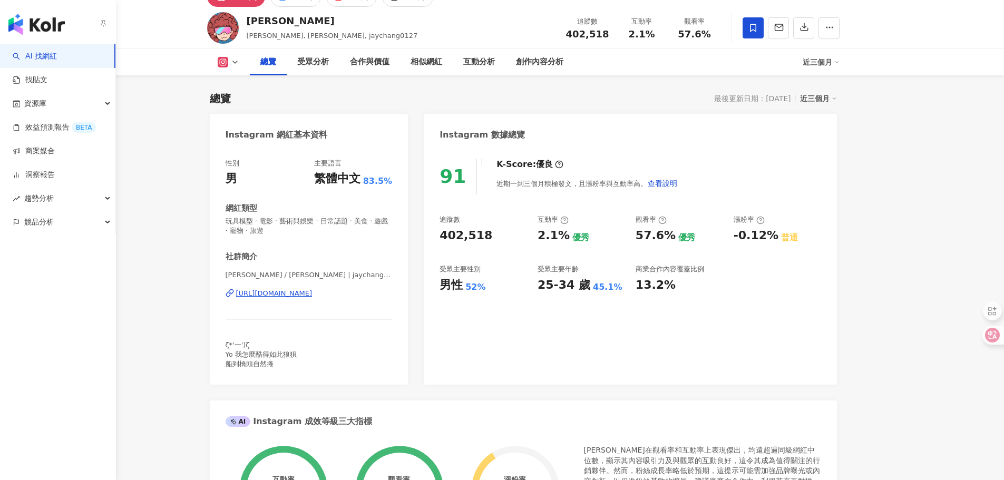 The width and height of the screenshot is (1004, 480). Describe the element at coordinates (756, 236) in the screenshot. I see `div: -0.12%` at that location.